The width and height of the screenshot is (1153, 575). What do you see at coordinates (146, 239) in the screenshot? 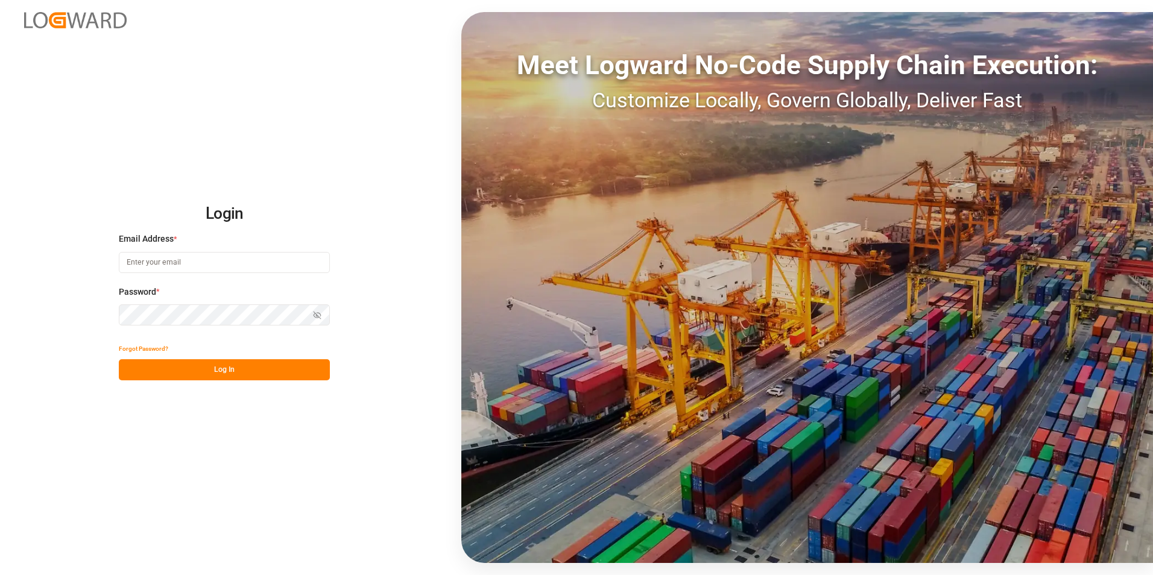
I see `span: Email Address` at bounding box center [146, 239].